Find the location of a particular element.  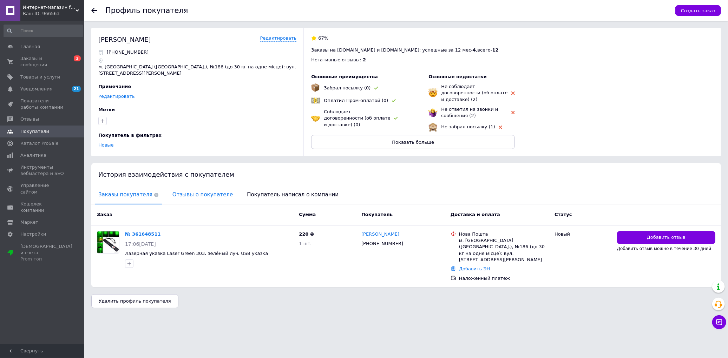

span: Главная is located at coordinates (30, 47).